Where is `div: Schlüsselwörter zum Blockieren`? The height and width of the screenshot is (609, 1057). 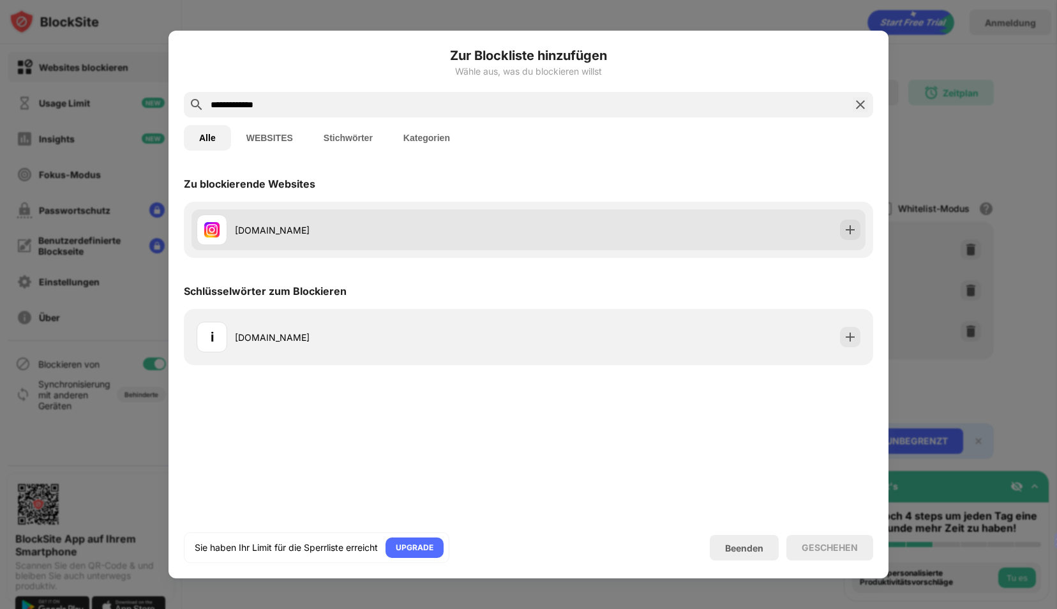 div: Schlüsselwörter zum Blockieren is located at coordinates (265, 291).